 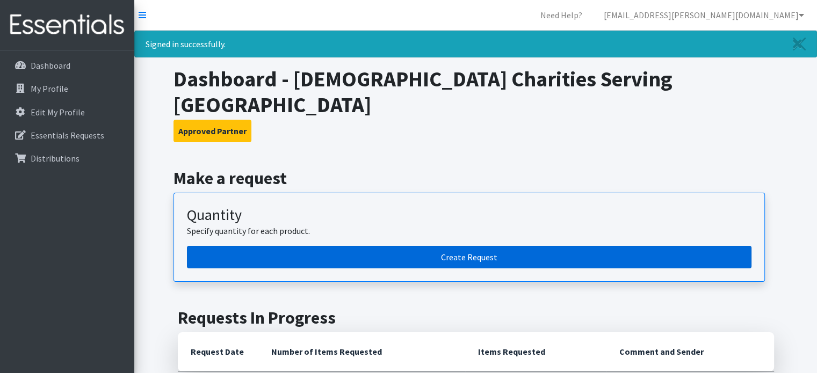 What do you see at coordinates (475, 44) in the screenshot?
I see `div: Signed in successfully.` at bounding box center [475, 44].